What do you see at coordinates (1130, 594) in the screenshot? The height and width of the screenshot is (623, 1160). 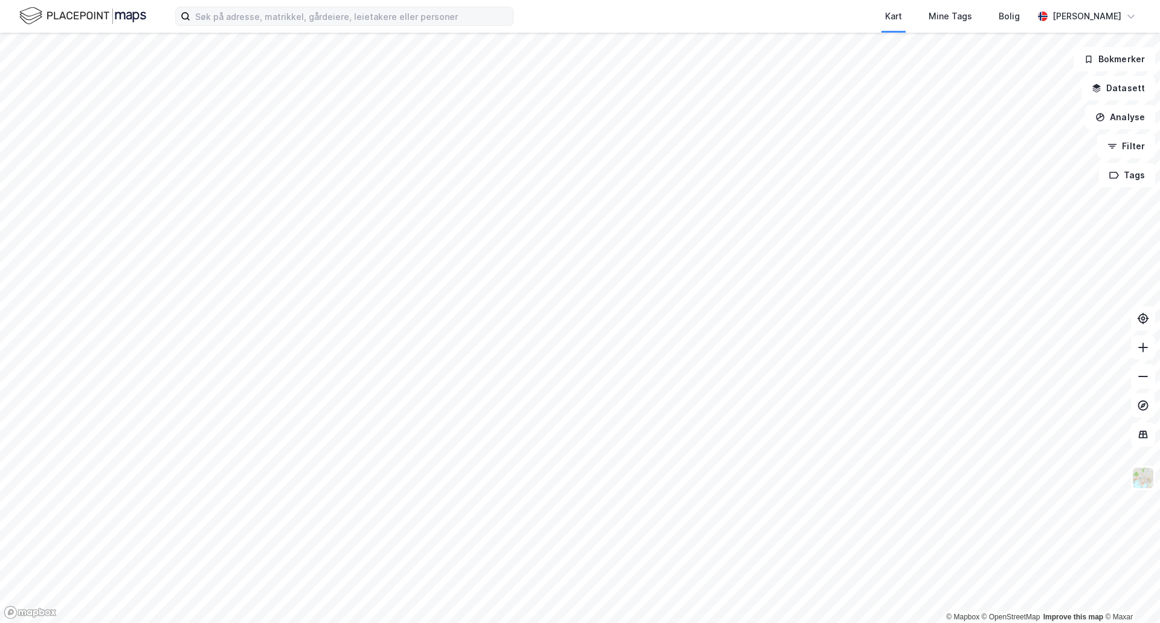 I see `div: Chat Widget` at bounding box center [1130, 594].